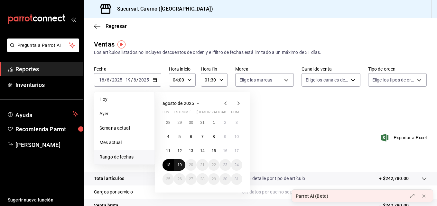  Describe the element at coordinates (202, 179) in the screenshot. I see `button: 28 de agosto de 2025` at that location.